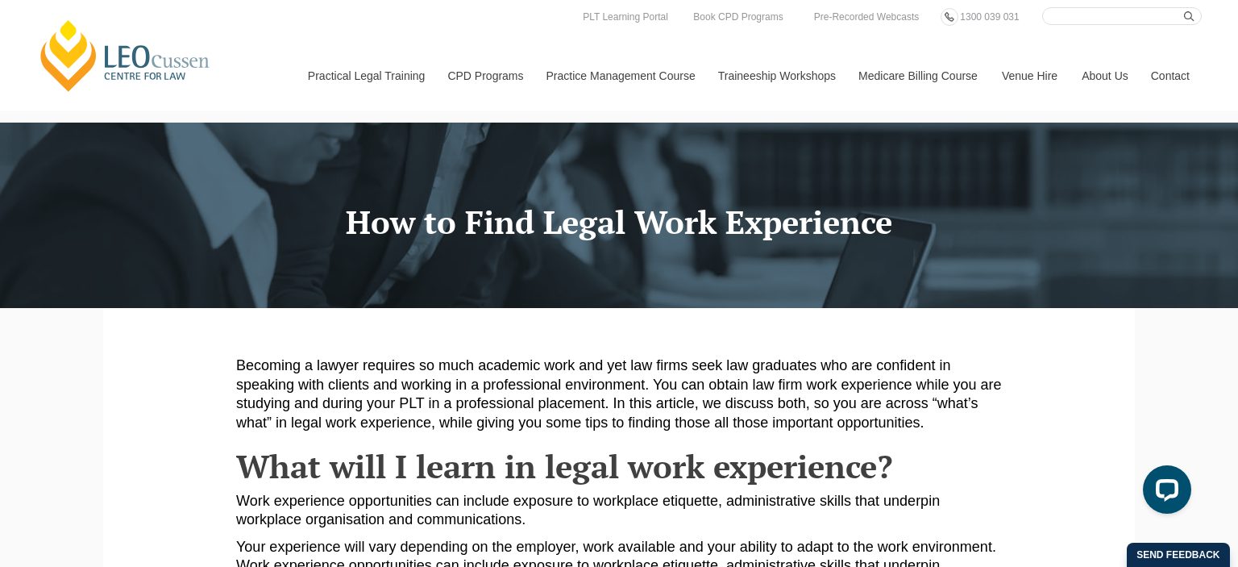  I want to click on a: Practical Legal Training, so click(366, 76).